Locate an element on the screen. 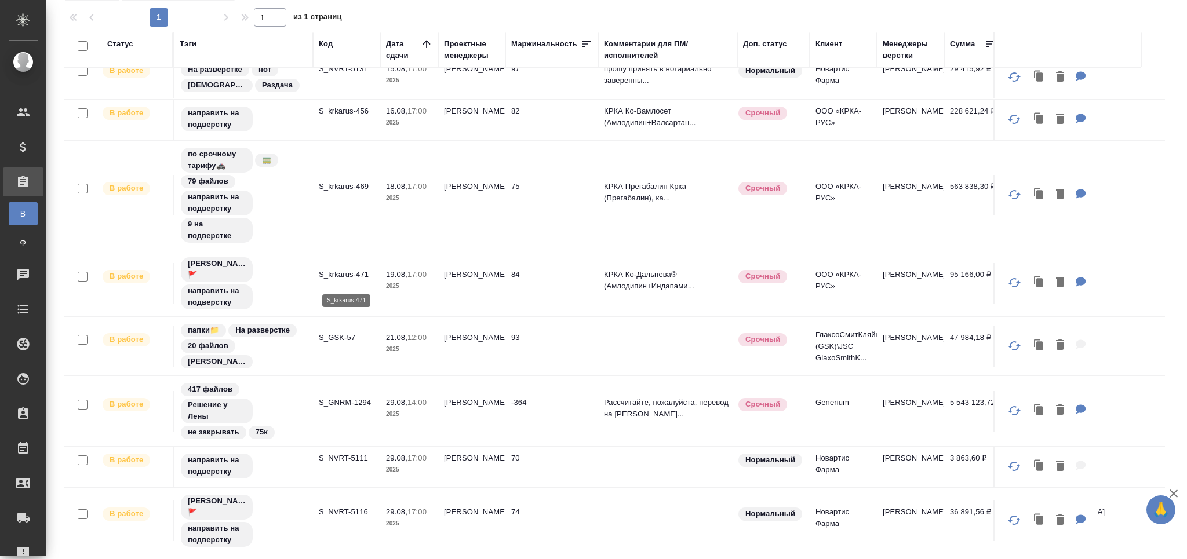  p: Раздача is located at coordinates (277, 85).